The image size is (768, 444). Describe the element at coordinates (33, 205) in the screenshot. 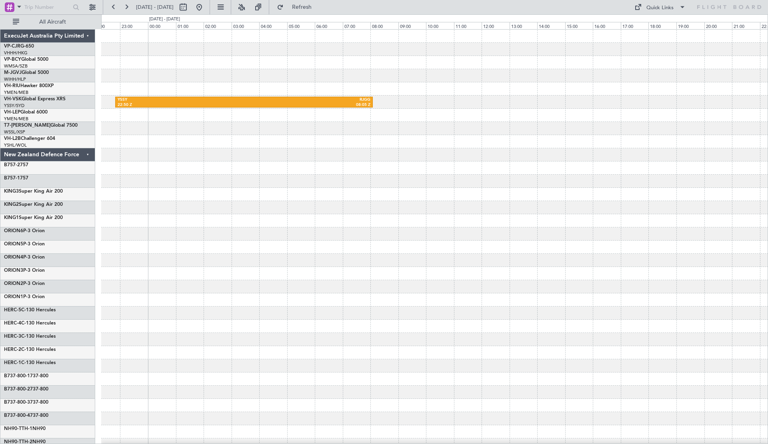

I see `a: KING2Super King Air 200` at that location.